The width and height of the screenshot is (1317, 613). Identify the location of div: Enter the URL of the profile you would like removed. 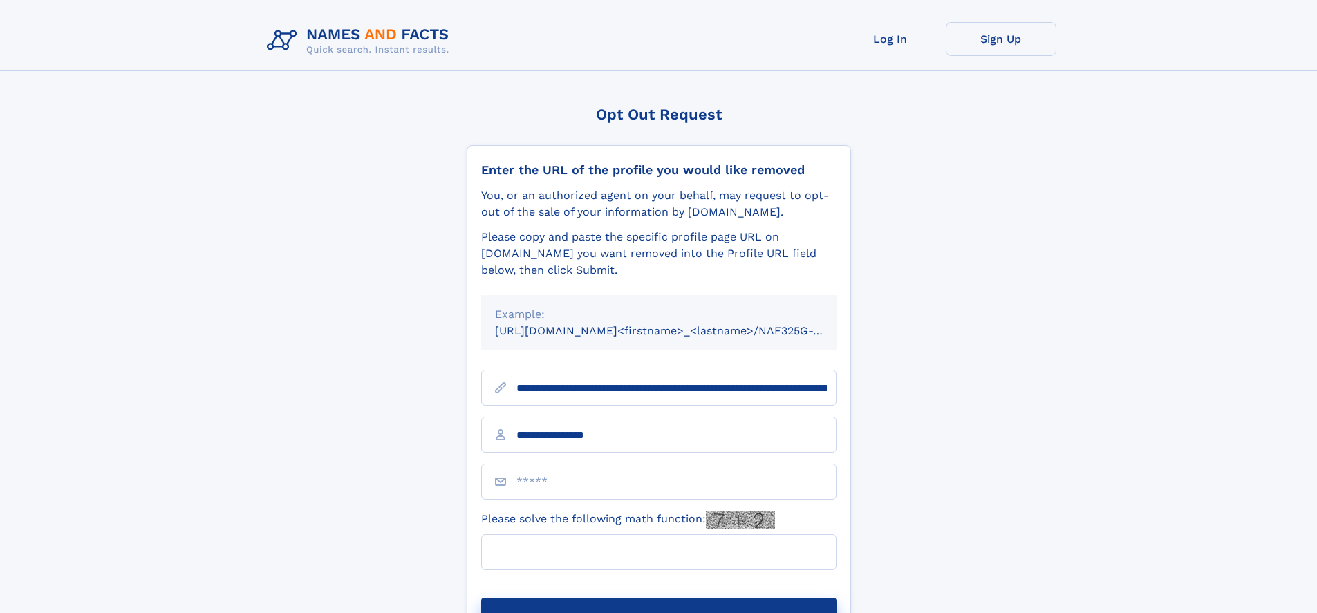
(659, 170).